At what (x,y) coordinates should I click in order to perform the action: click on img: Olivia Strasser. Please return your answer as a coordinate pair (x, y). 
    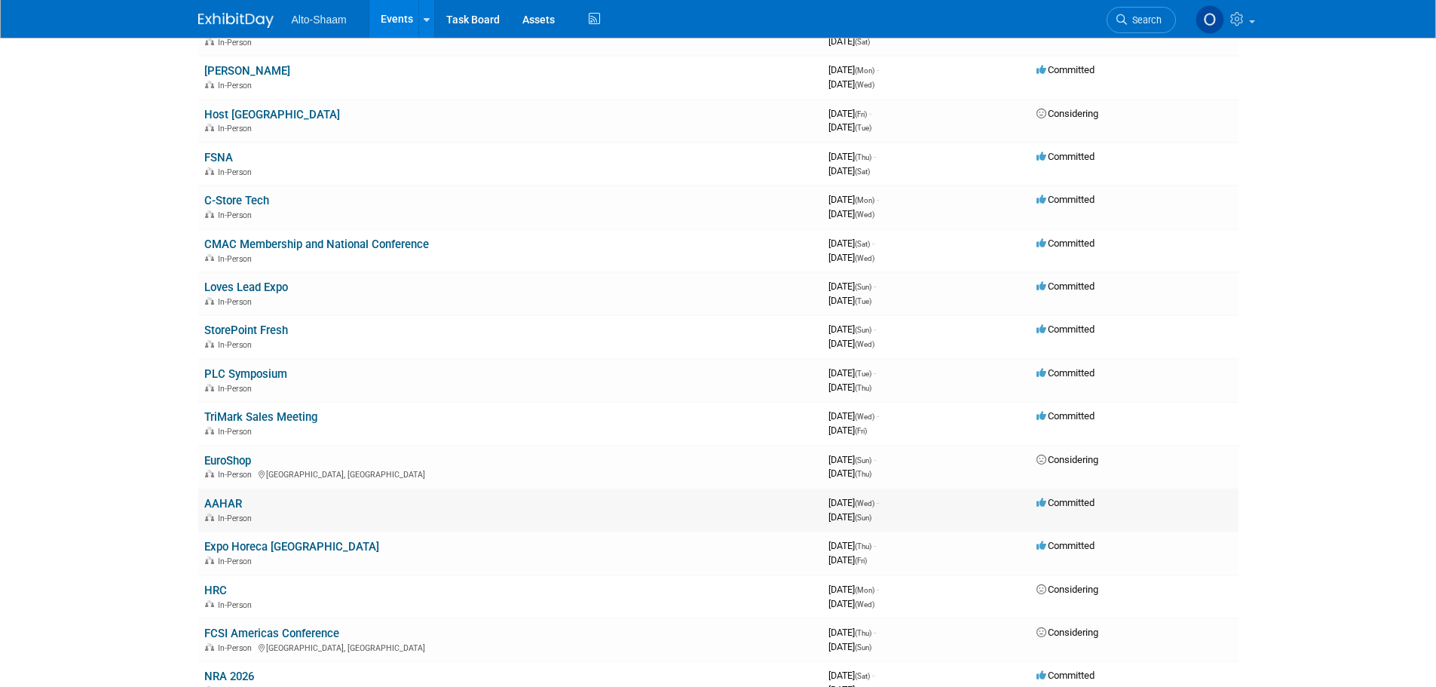
    Looking at the image, I should click on (1210, 20).